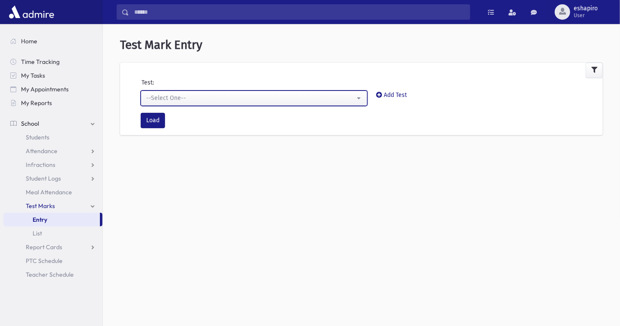 This screenshot has width=620, height=326. What do you see at coordinates (53, 192) in the screenshot?
I see `a: Meal Attendance` at bounding box center [53, 192].